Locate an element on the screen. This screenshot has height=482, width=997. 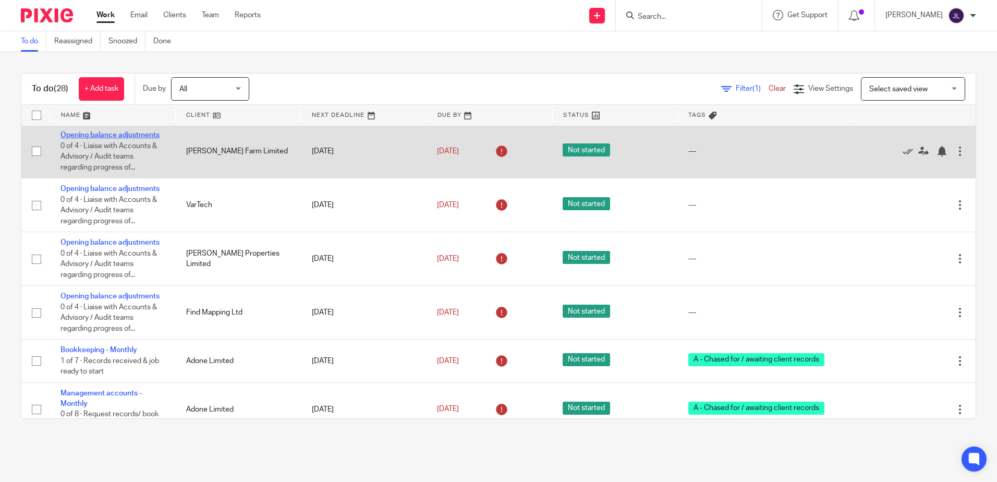
img: svg%3E is located at coordinates (957, 16).